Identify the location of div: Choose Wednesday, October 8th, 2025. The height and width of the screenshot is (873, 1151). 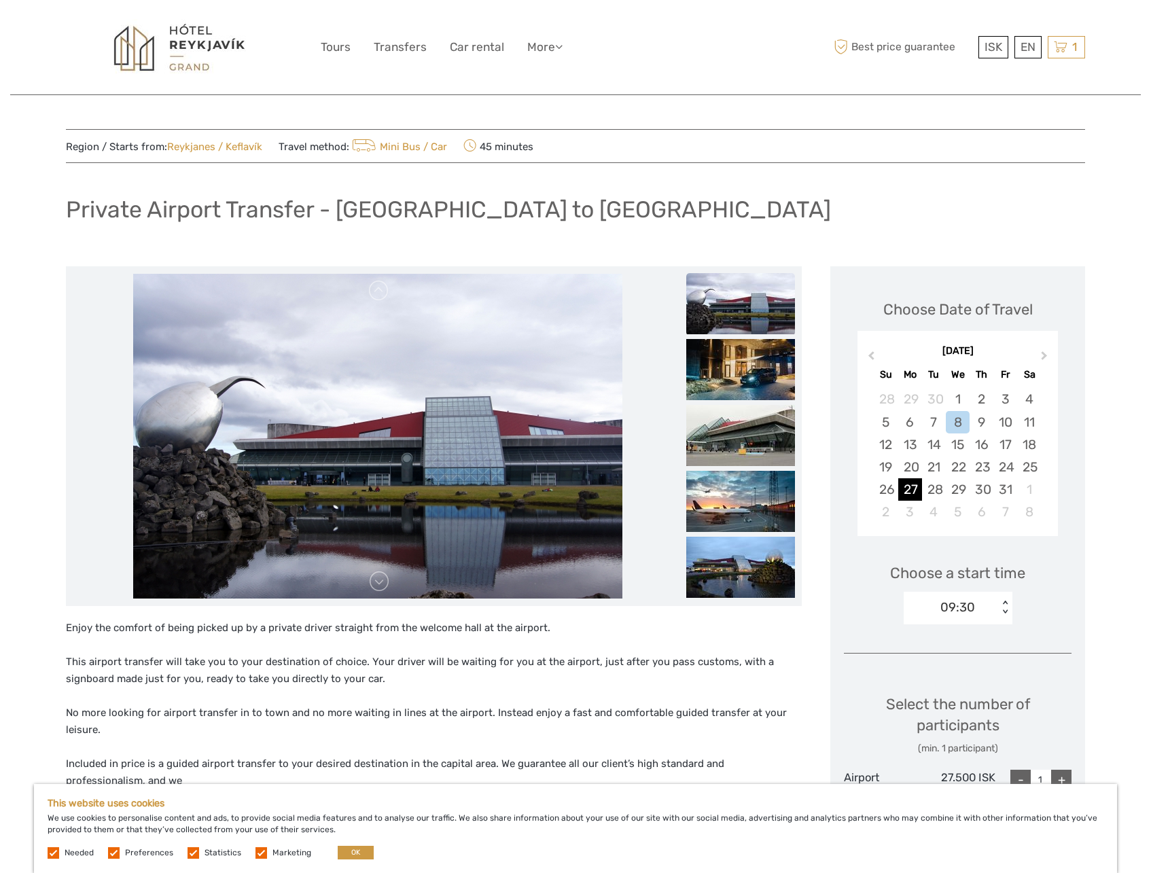
(957, 422).